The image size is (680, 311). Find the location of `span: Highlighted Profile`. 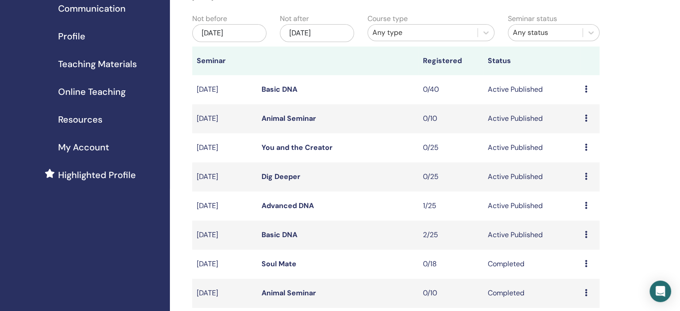

span: Highlighted Profile is located at coordinates (97, 175).